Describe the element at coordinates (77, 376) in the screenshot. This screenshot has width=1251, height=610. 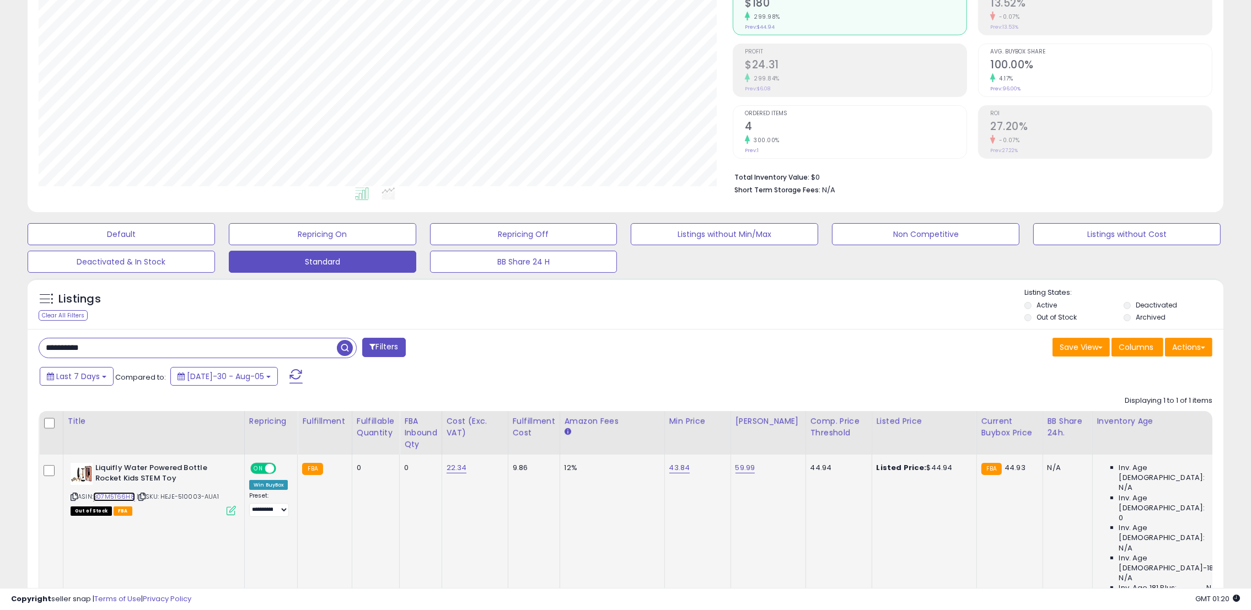
I see `button: Last 7 Days` at that location.